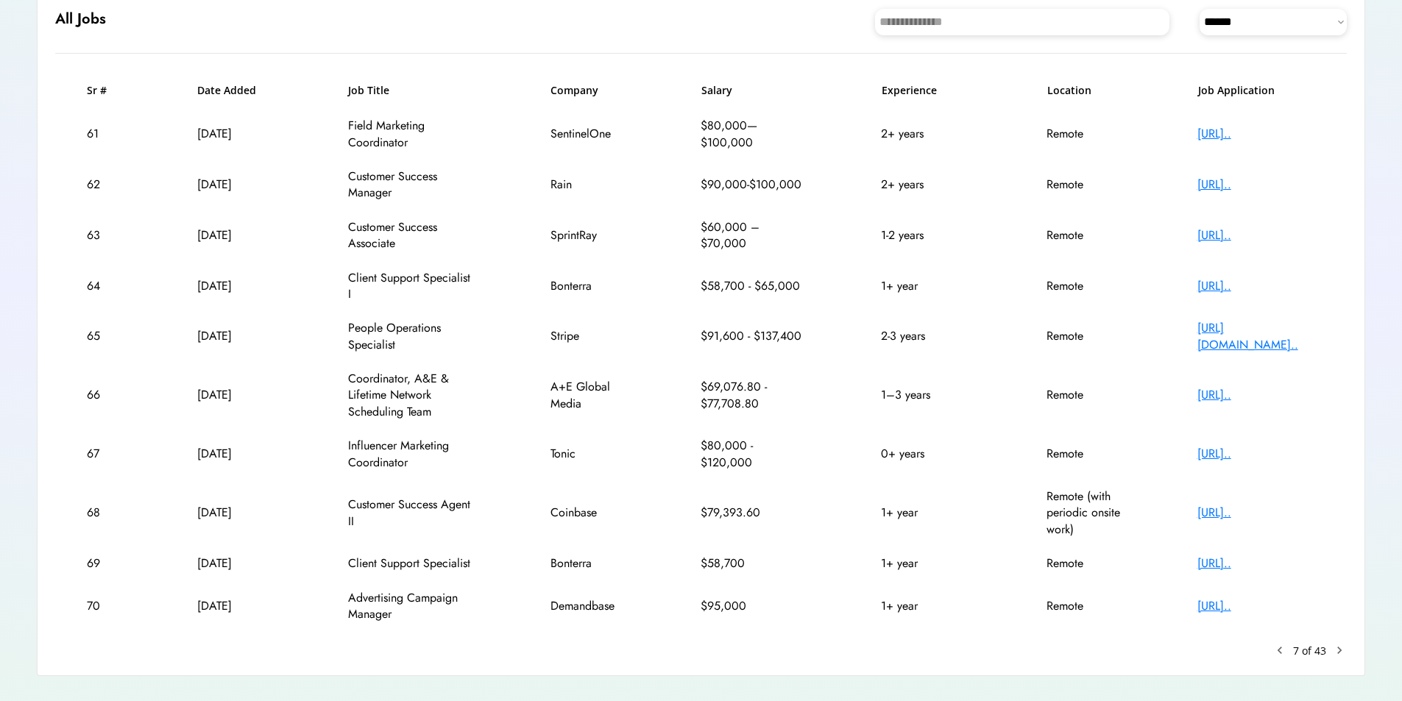 The height and width of the screenshot is (701, 1402). Describe the element at coordinates (752, 513) in the screenshot. I see `div: $79,393.60` at that location.